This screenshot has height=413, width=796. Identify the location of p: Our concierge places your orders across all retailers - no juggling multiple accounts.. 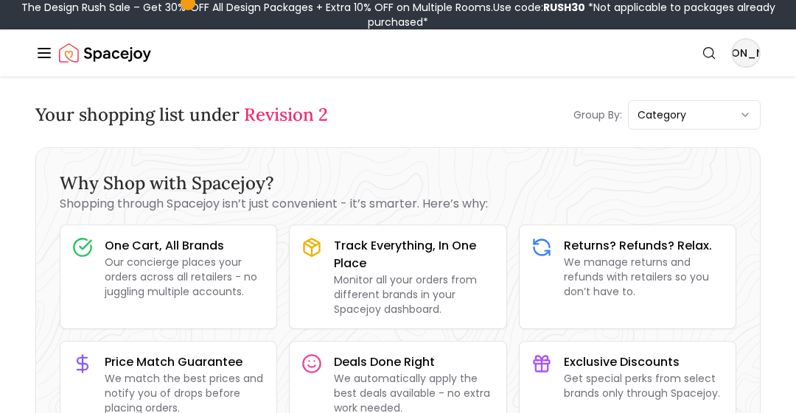
(184, 277).